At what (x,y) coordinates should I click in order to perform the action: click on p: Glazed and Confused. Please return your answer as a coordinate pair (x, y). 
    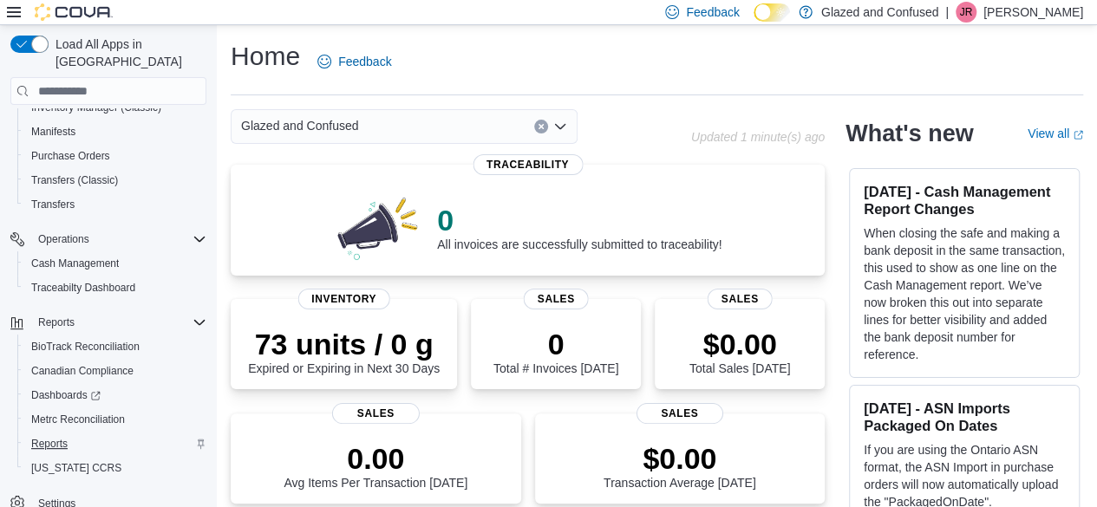
    Looking at the image, I should click on (879, 12).